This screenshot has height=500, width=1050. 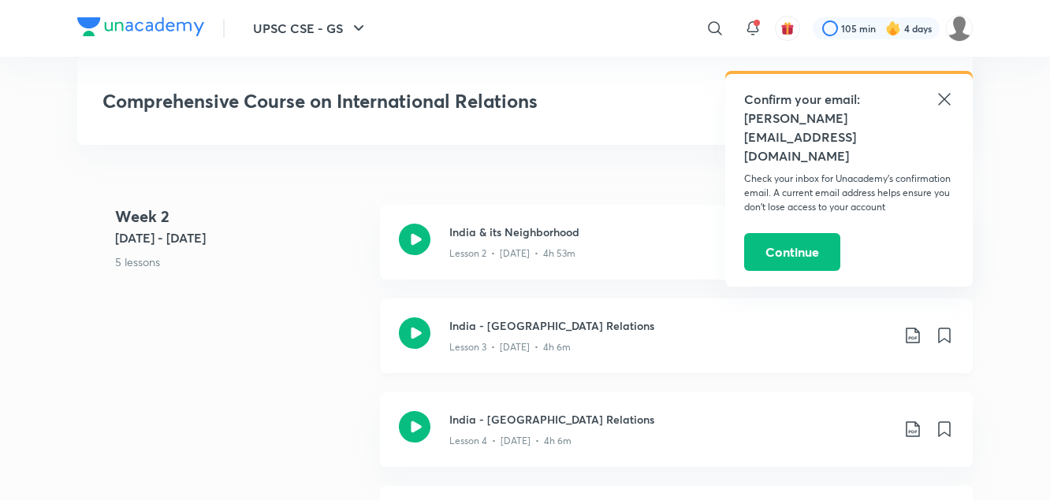 I want to click on img: LEKHA, so click(x=959, y=28).